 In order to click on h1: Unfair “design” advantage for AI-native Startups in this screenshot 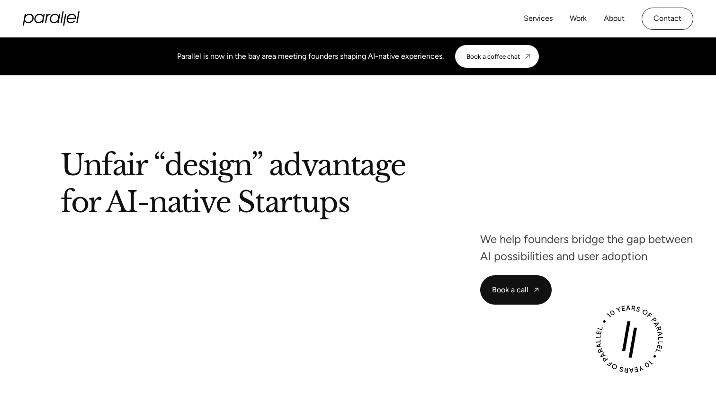, I will do `click(315, 186)`.